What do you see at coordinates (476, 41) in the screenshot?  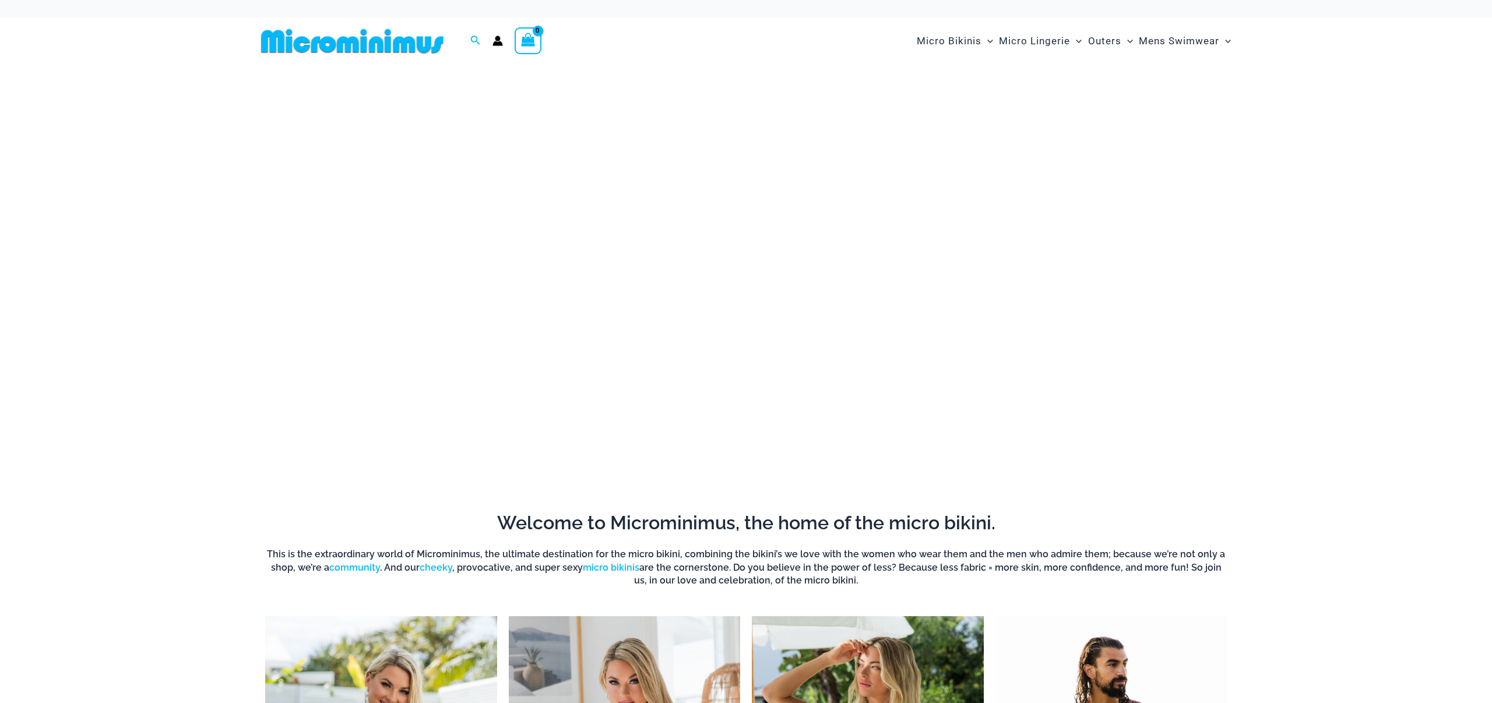 I see `a: Search icon link` at bounding box center [476, 41].